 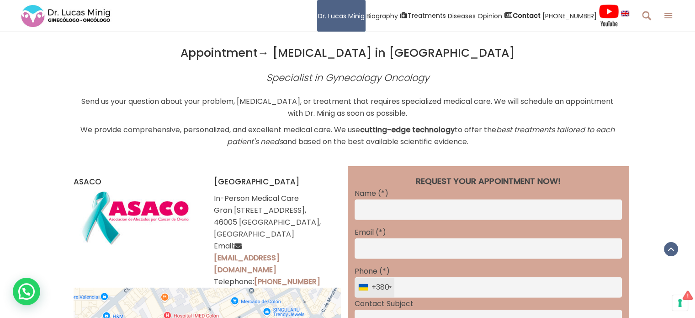 What do you see at coordinates (220, 129) in the screenshot?
I see `font: We provide comprehensive, personalized, and excellent medical care. We use` at bounding box center [220, 129].